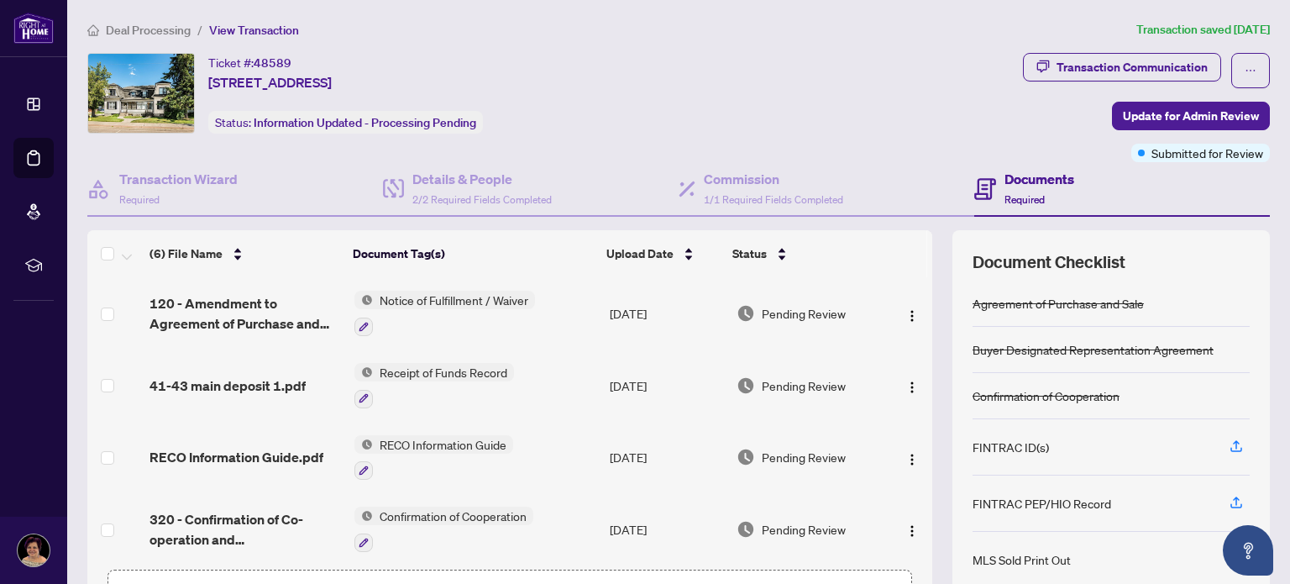 This screenshot has width=1290, height=584. I want to click on span: Notice of Fulfillment / Waiver, so click(453, 300).